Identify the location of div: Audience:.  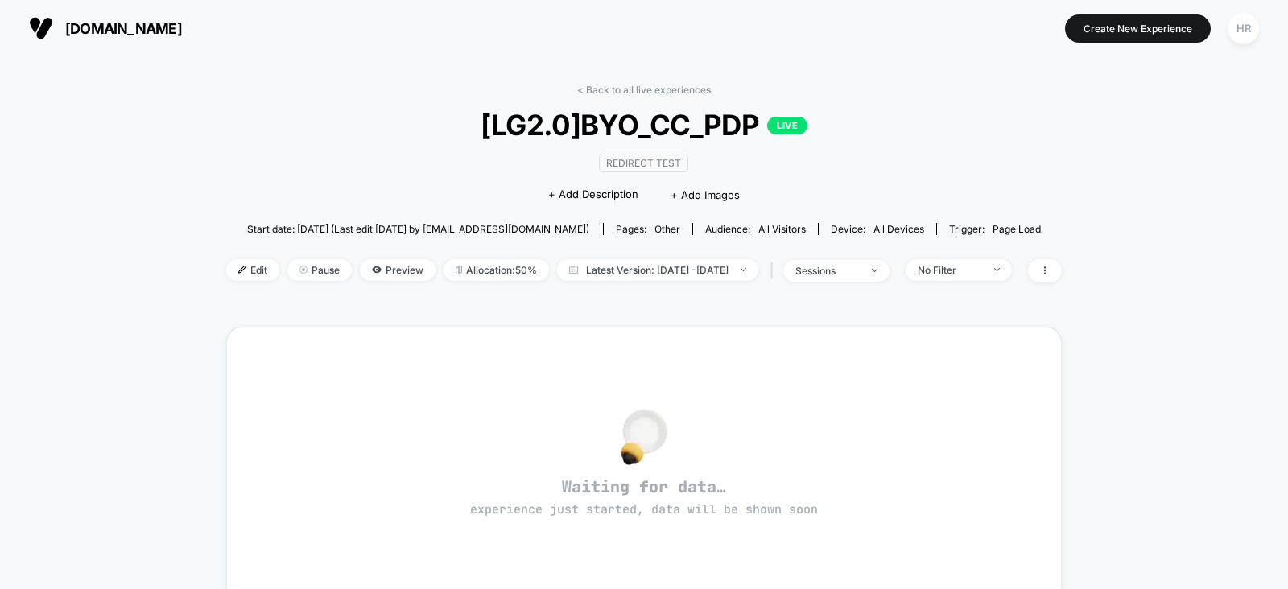
(755, 229).